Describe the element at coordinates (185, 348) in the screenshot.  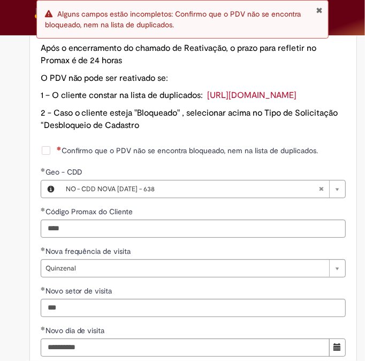
I see `input: Novo dia de visita 29 September 2025 Monday` at that location.